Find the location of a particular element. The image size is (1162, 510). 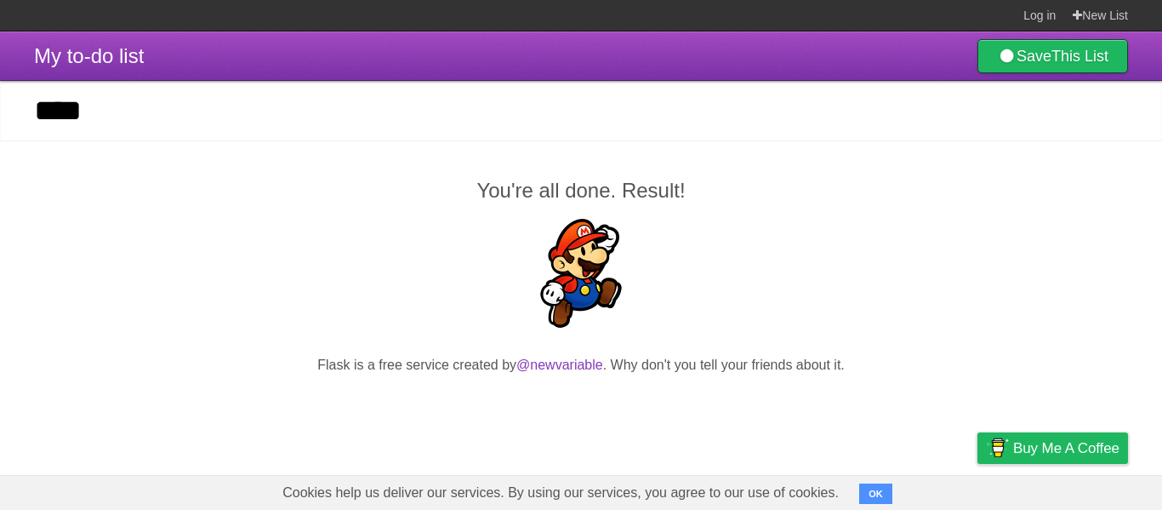

img: Super Mario is located at coordinates (581, 273).